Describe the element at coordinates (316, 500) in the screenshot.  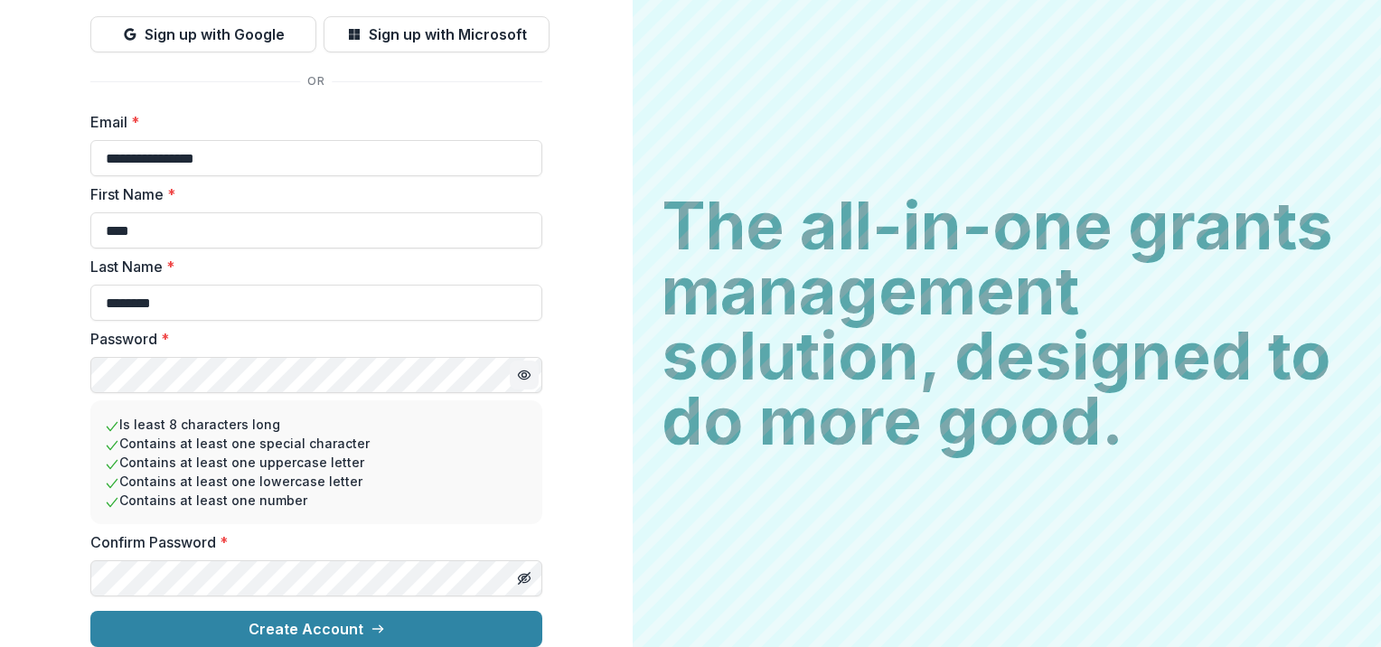
I see `li: Contains at least one number` at that location.